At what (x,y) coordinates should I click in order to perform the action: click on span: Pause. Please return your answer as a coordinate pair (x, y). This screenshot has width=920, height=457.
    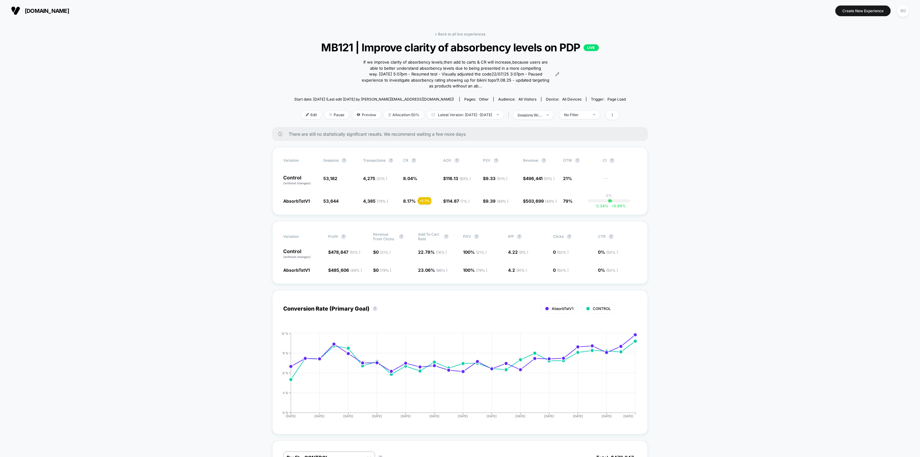
    Looking at the image, I should click on (337, 115).